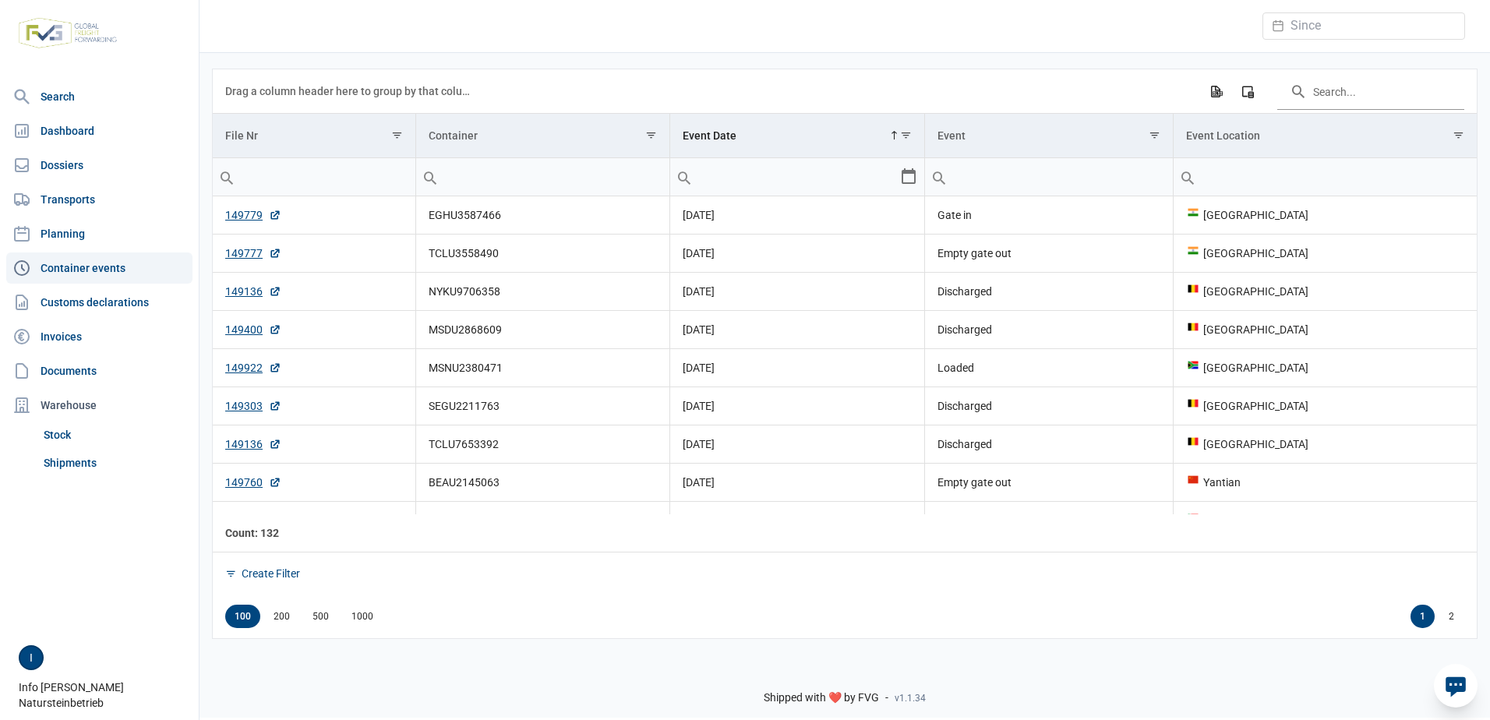  I want to click on td: Gate in, so click(1049, 215).